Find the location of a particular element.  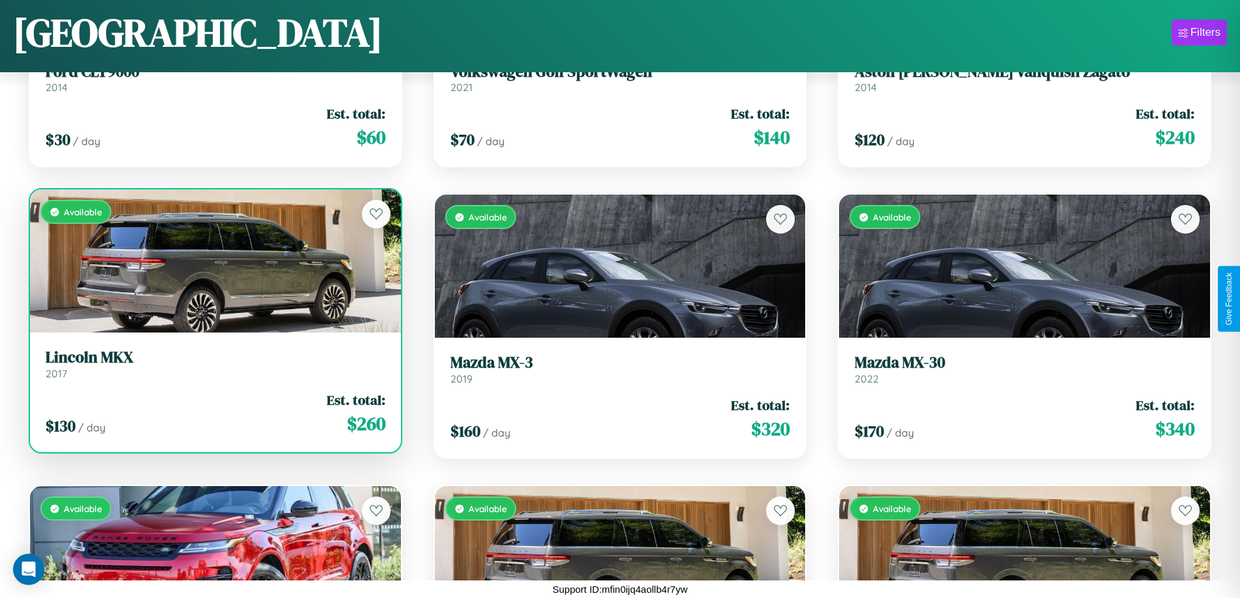

a: Lincoln MKX2017 is located at coordinates (216, 364).